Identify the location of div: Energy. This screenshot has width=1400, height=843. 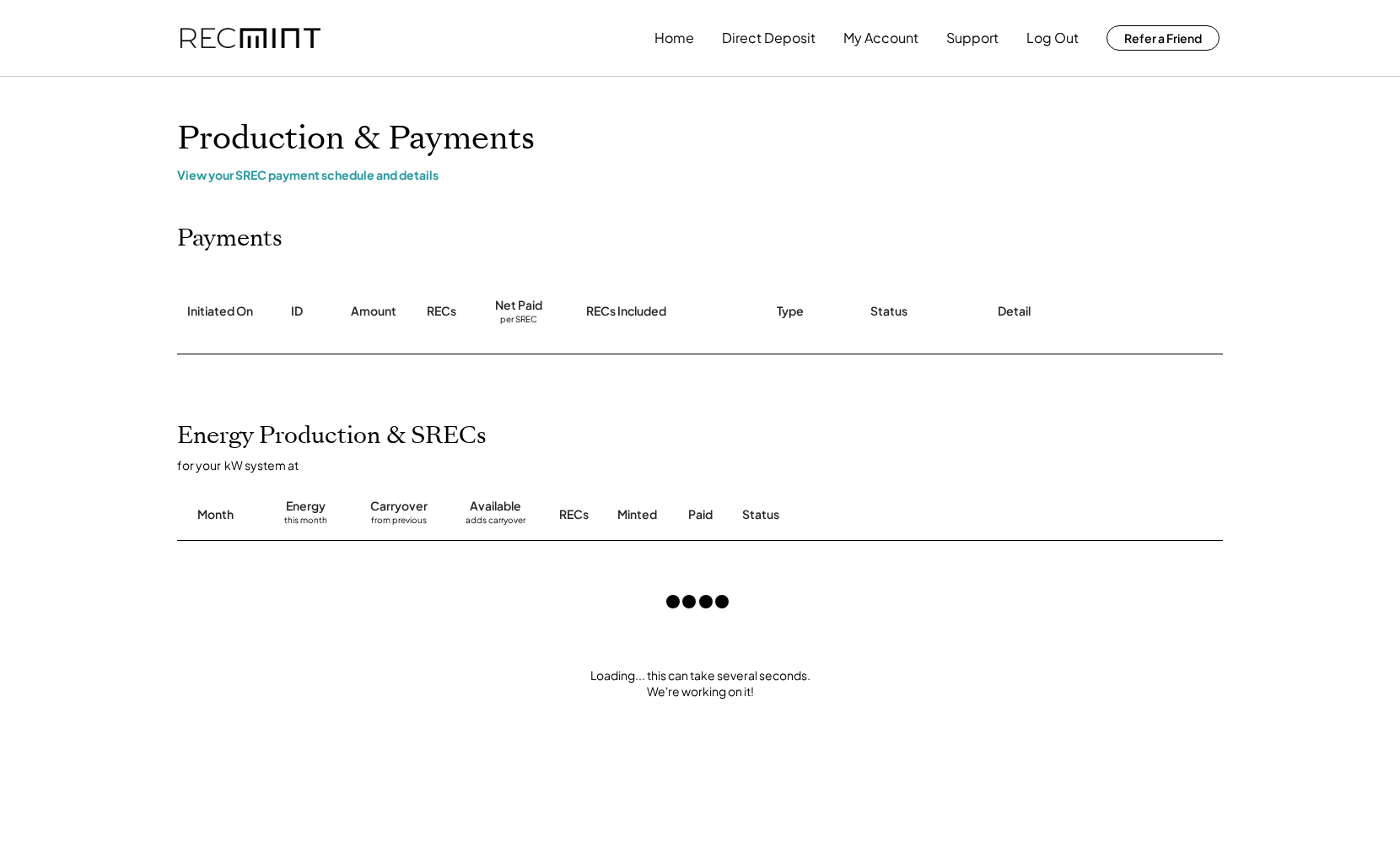
(305, 507).